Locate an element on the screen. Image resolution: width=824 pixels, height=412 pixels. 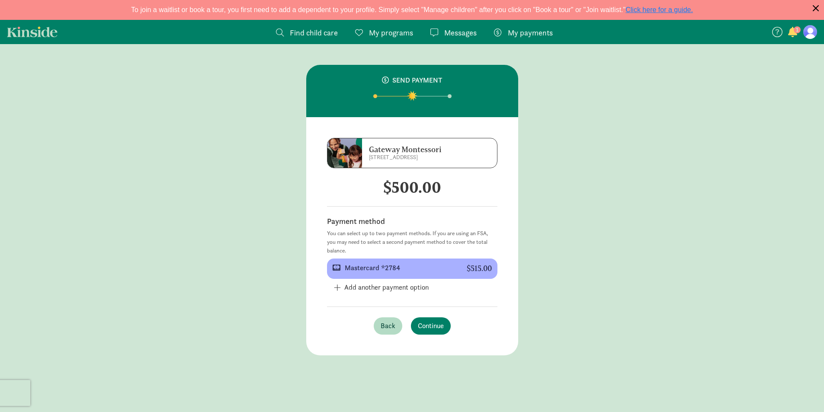
button: Continue is located at coordinates (431, 326).